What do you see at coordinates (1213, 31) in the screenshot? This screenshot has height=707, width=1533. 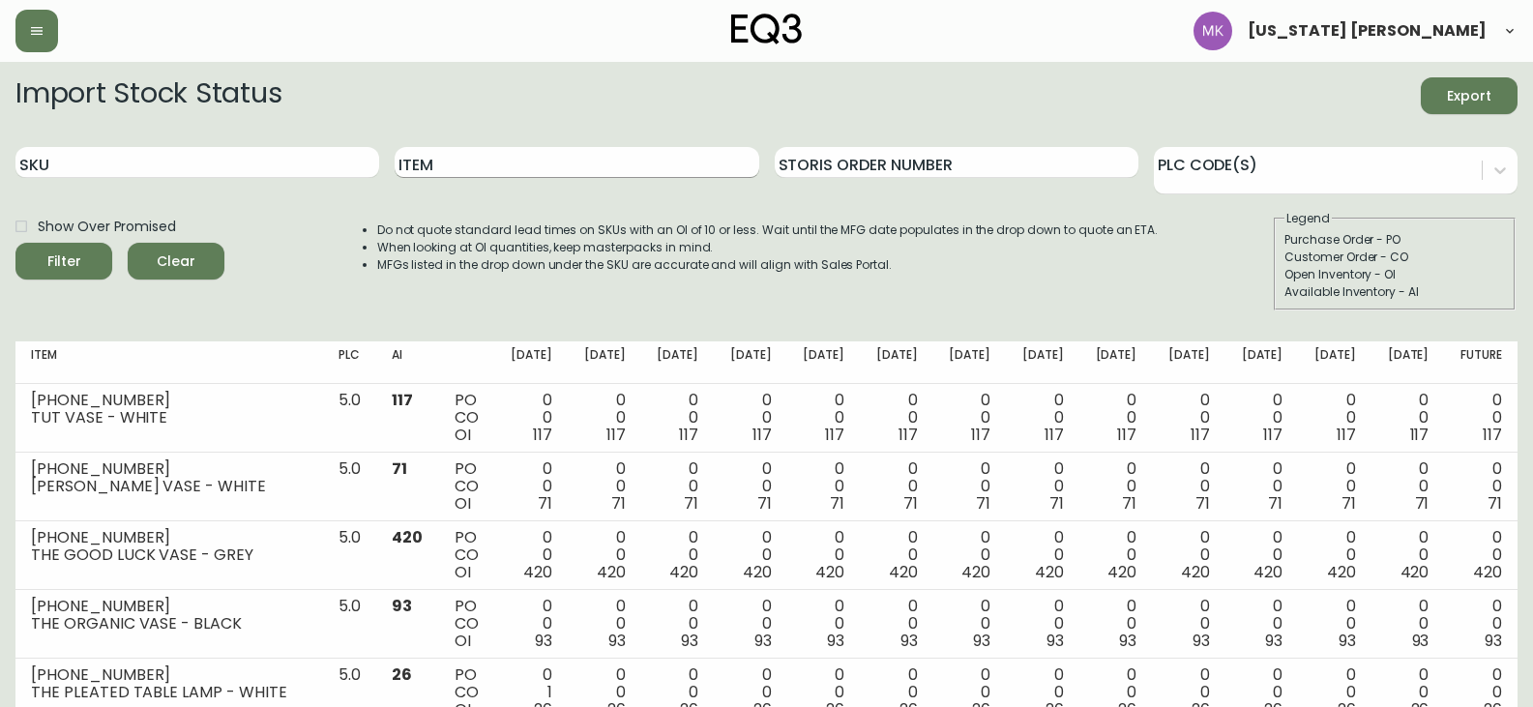 I see `img: ea5e0531d3ed94391639a5d1768dbd68` at bounding box center [1213, 31].